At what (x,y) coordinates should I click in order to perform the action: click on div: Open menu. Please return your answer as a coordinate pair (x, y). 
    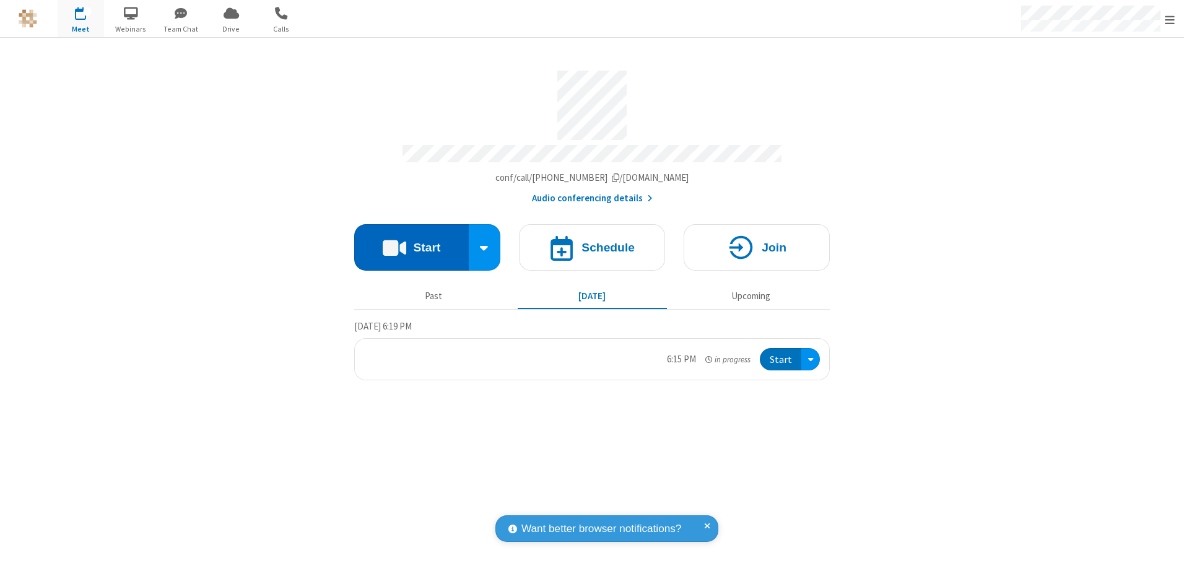
    Looking at the image, I should click on (810, 359).